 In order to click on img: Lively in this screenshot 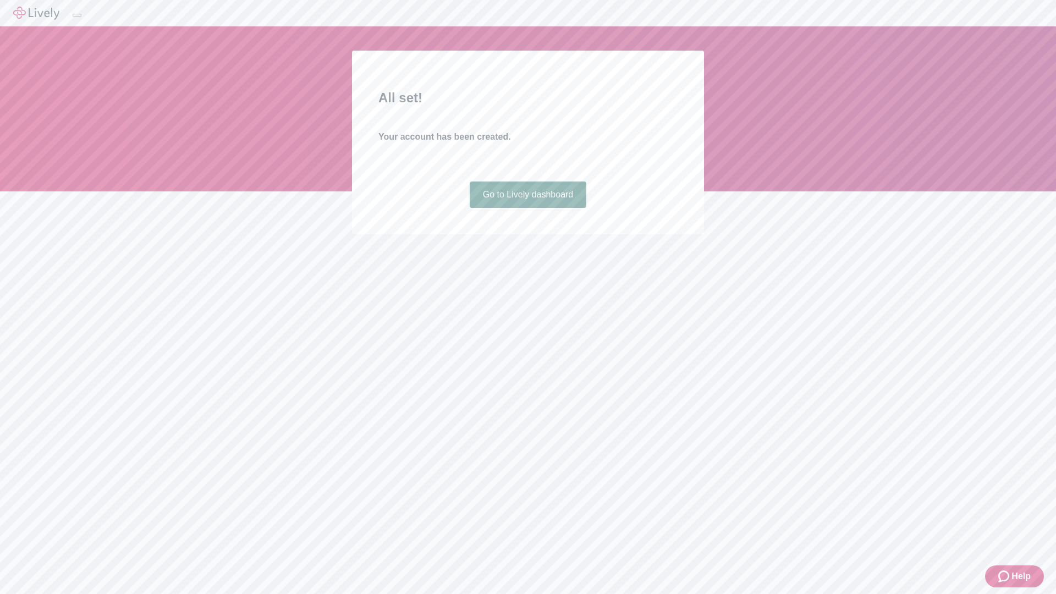, I will do `click(36, 13)`.